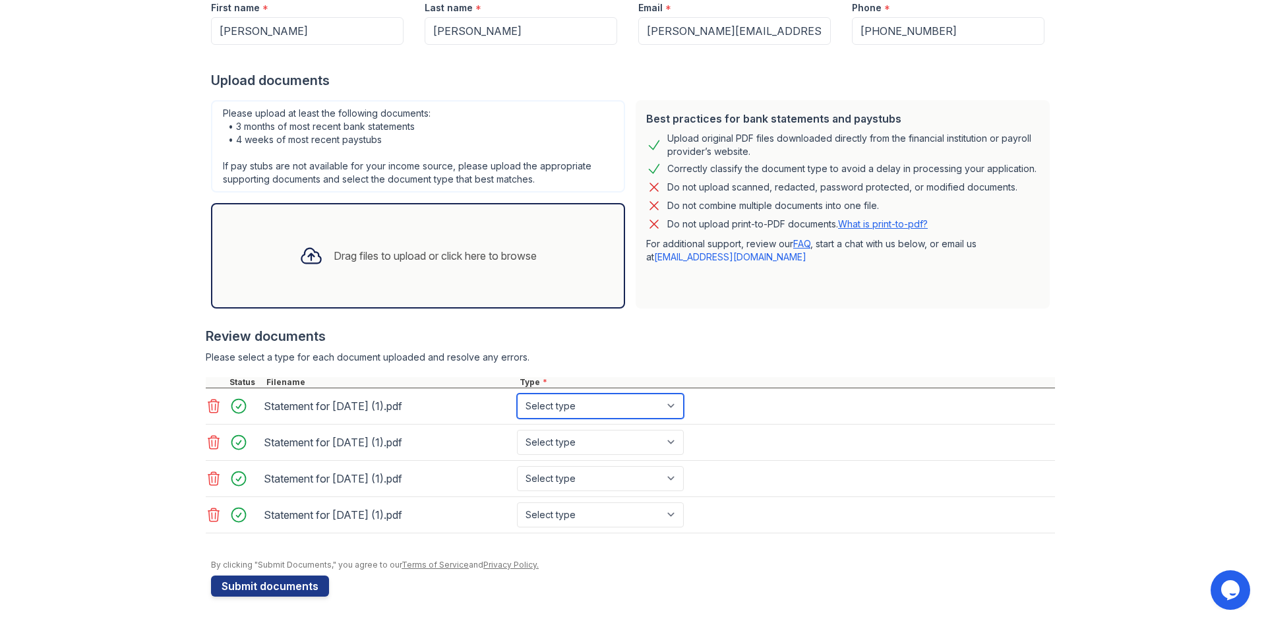 The image size is (1266, 623). I want to click on div: Do not combine multiple documents into one file., so click(773, 206).